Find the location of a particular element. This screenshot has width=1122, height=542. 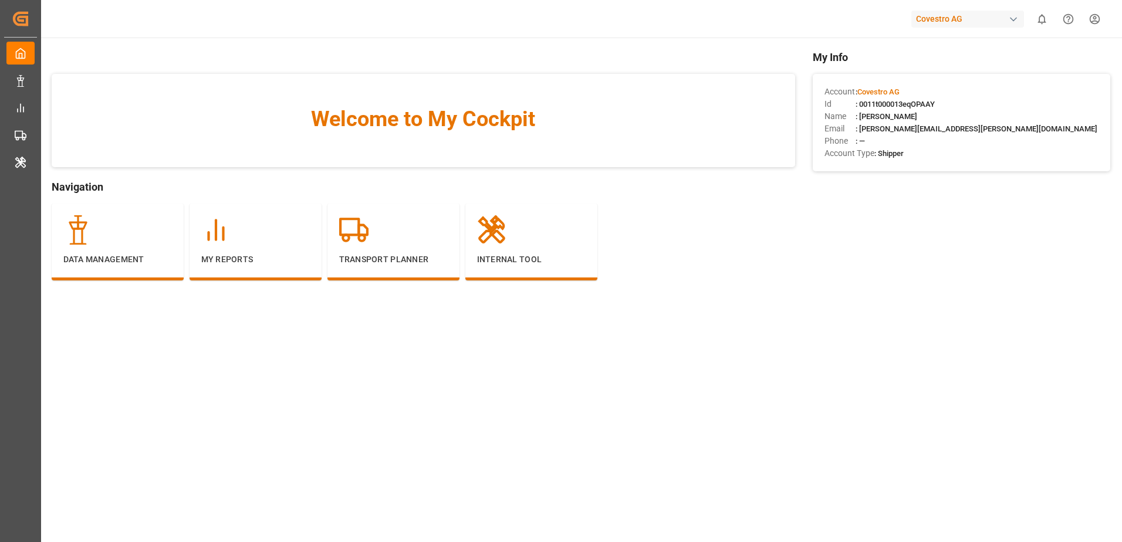

button: show 0 new notifications is located at coordinates (1041, 19).